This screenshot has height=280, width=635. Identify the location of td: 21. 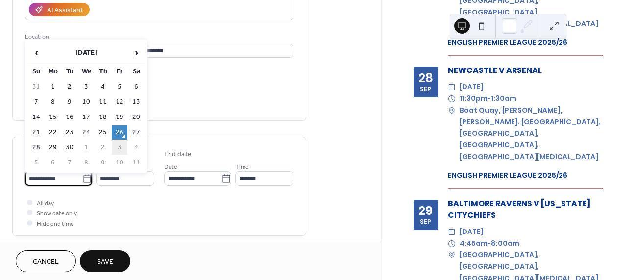
(36, 132).